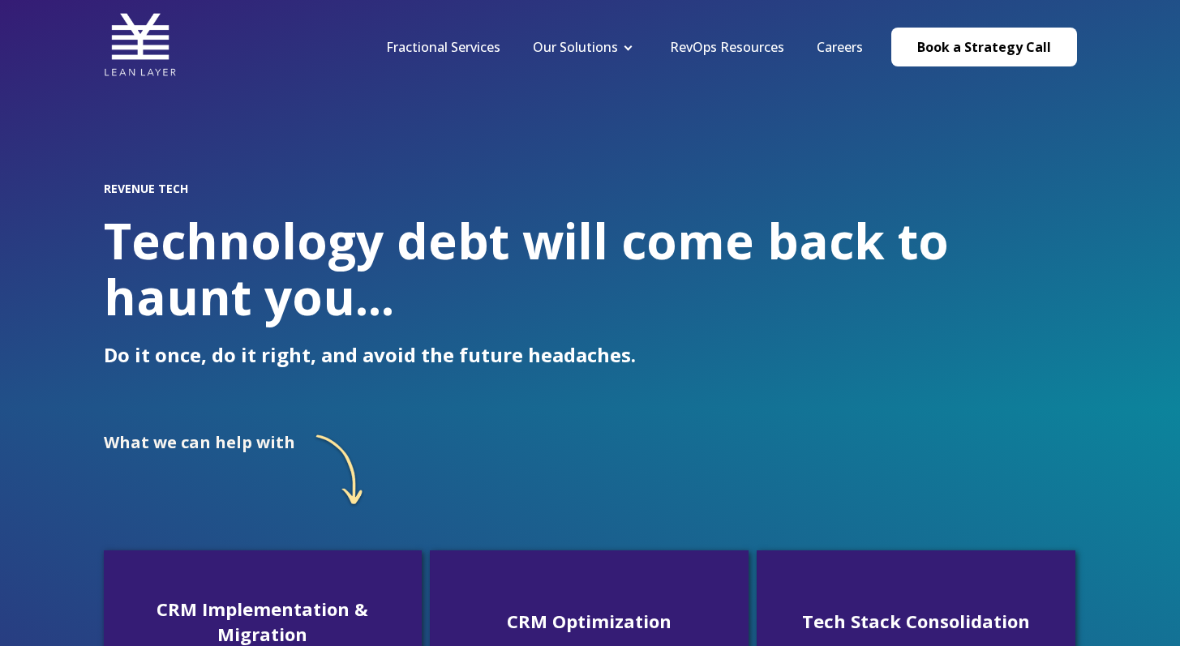 The image size is (1180, 646). Describe the element at coordinates (624, 47) in the screenshot. I see `div: Navigation Menu` at that location.